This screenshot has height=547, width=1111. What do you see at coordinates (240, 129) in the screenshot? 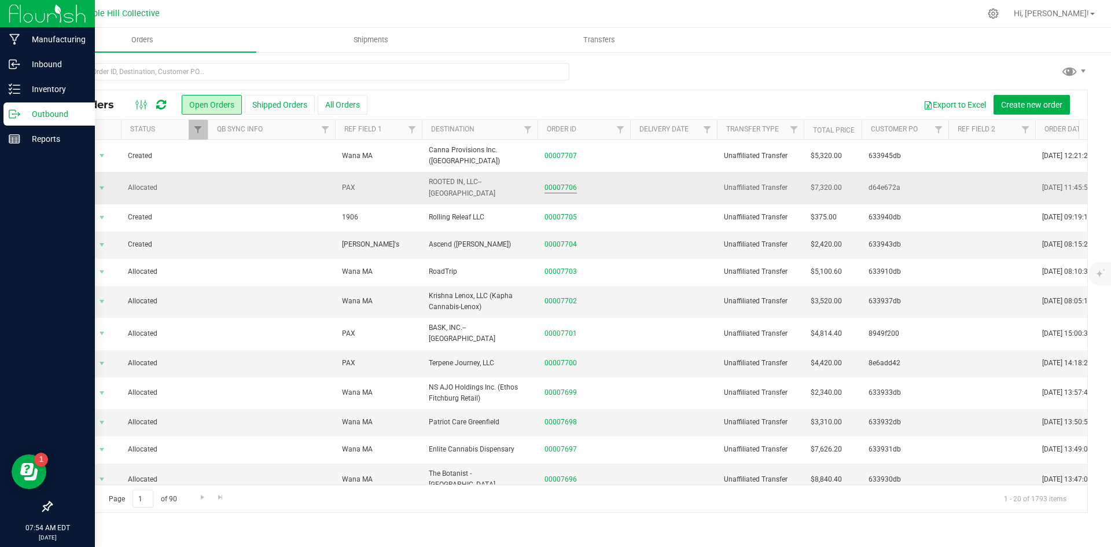
I see `a: QB Sync Info` at bounding box center [240, 129].